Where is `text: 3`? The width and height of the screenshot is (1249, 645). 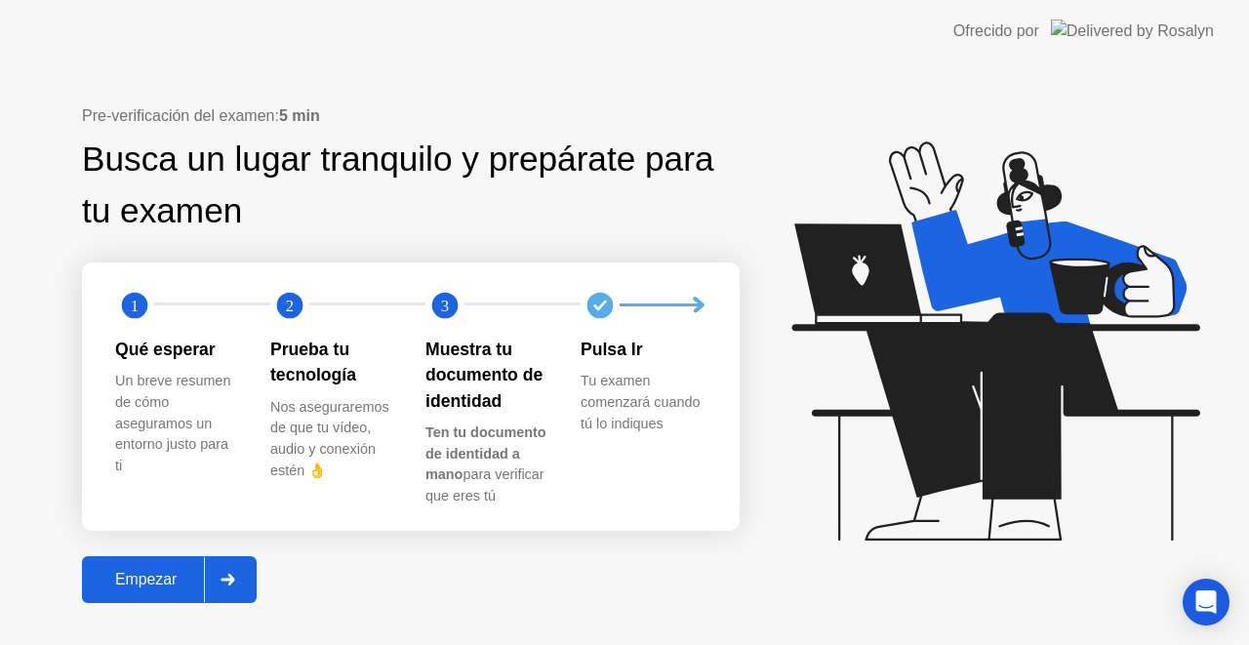 text: 3 is located at coordinates (445, 305).